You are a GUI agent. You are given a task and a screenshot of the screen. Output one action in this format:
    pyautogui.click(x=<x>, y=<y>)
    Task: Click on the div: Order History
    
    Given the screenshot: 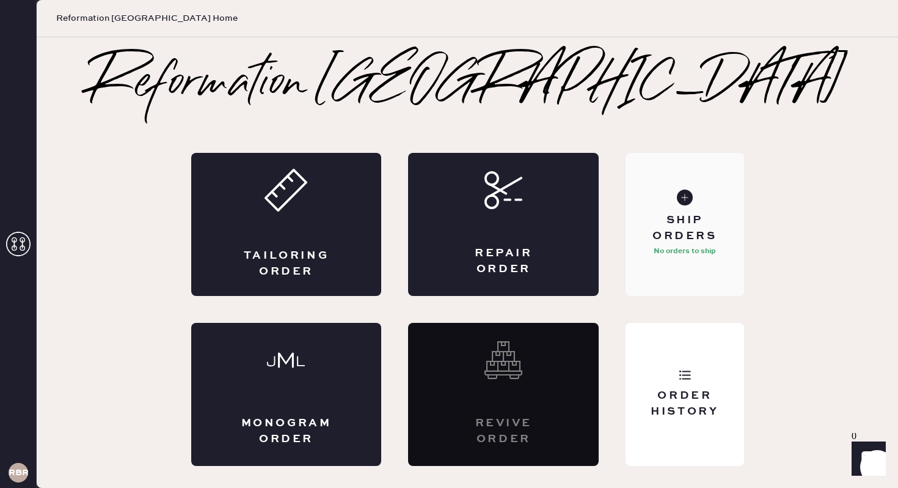 What is the action you would take?
    pyautogui.click(x=684, y=403)
    